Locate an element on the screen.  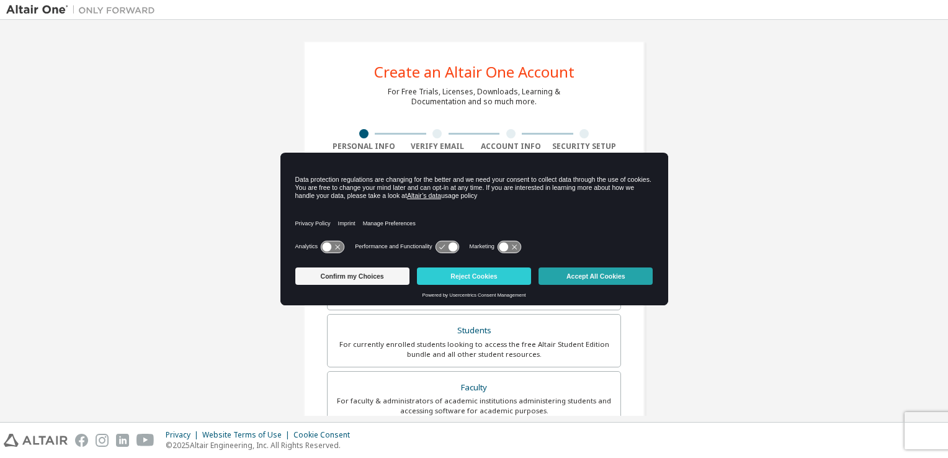
div: Personal Info is located at coordinates (364, 146).